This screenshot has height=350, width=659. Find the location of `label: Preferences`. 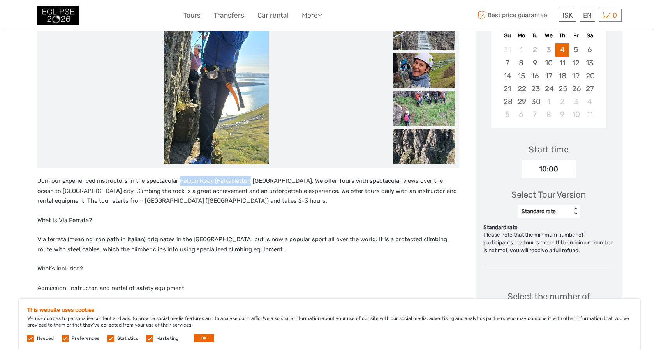

label: Preferences is located at coordinates (85, 338).